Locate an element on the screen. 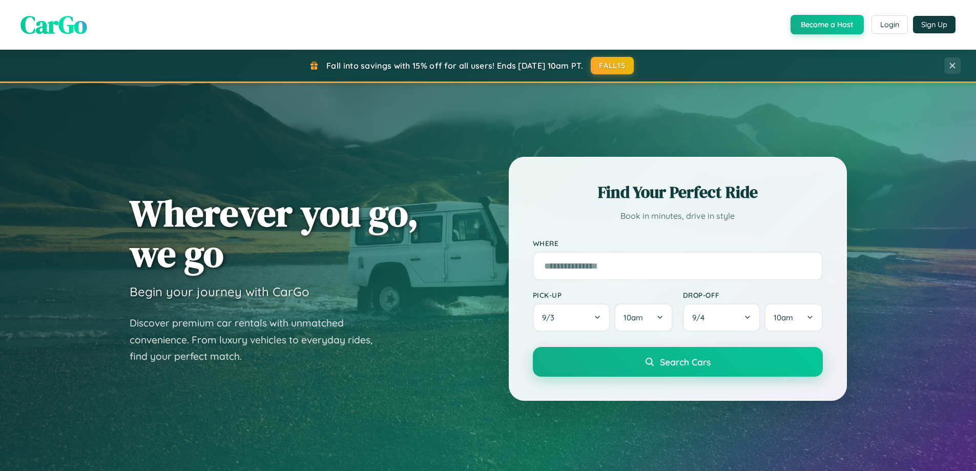  label: Pick-up is located at coordinates (603, 295).